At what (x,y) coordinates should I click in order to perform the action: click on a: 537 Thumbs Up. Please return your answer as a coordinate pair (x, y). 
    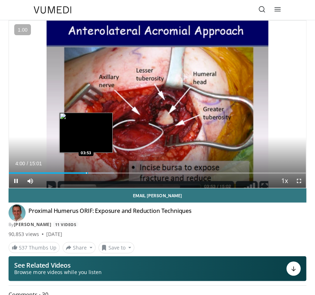
    Looking at the image, I should click on (34, 248).